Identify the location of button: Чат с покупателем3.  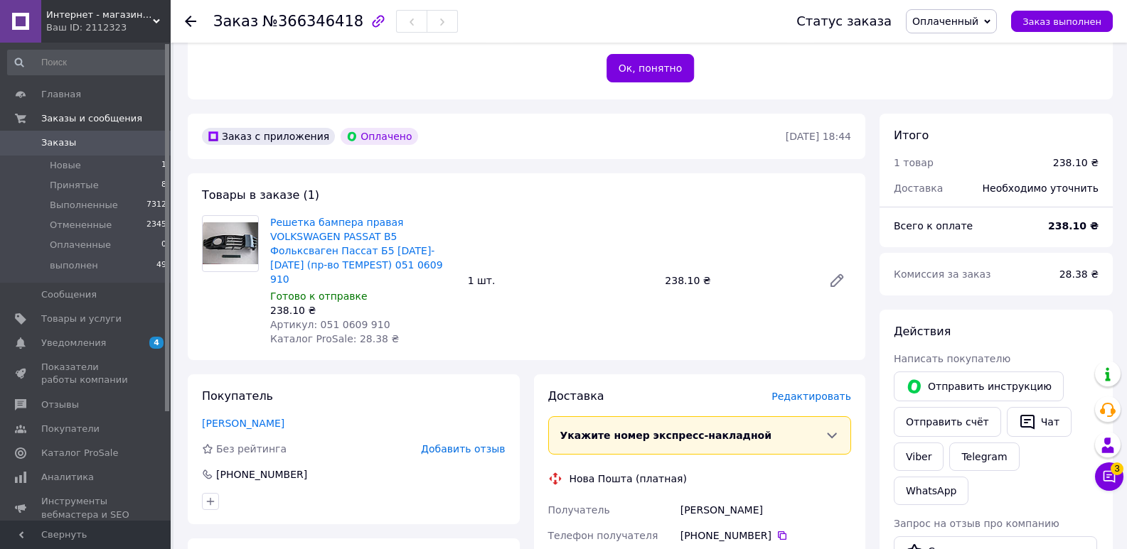
(1109, 477).